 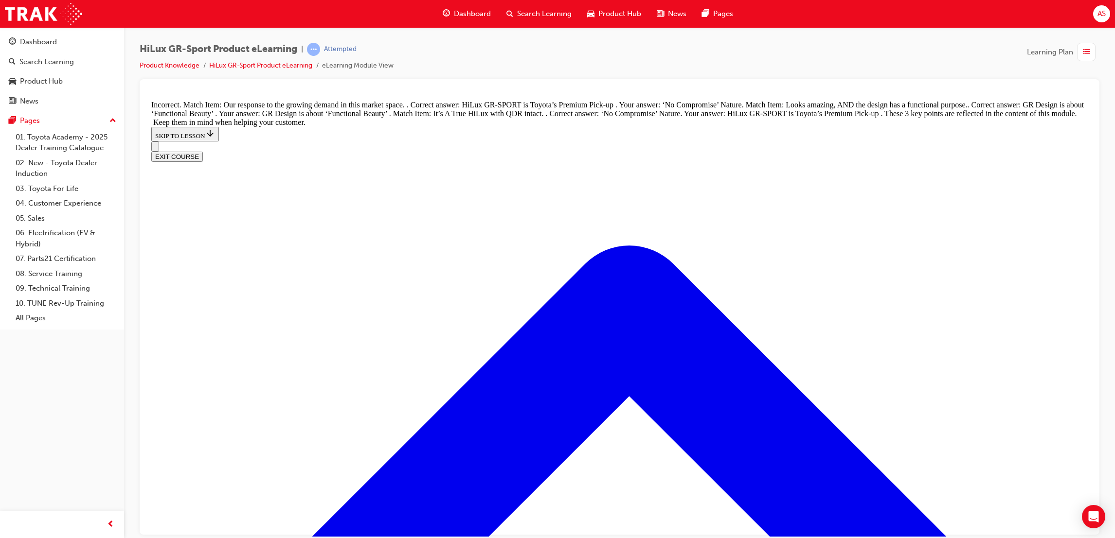 I want to click on span: News, so click(x=677, y=14).